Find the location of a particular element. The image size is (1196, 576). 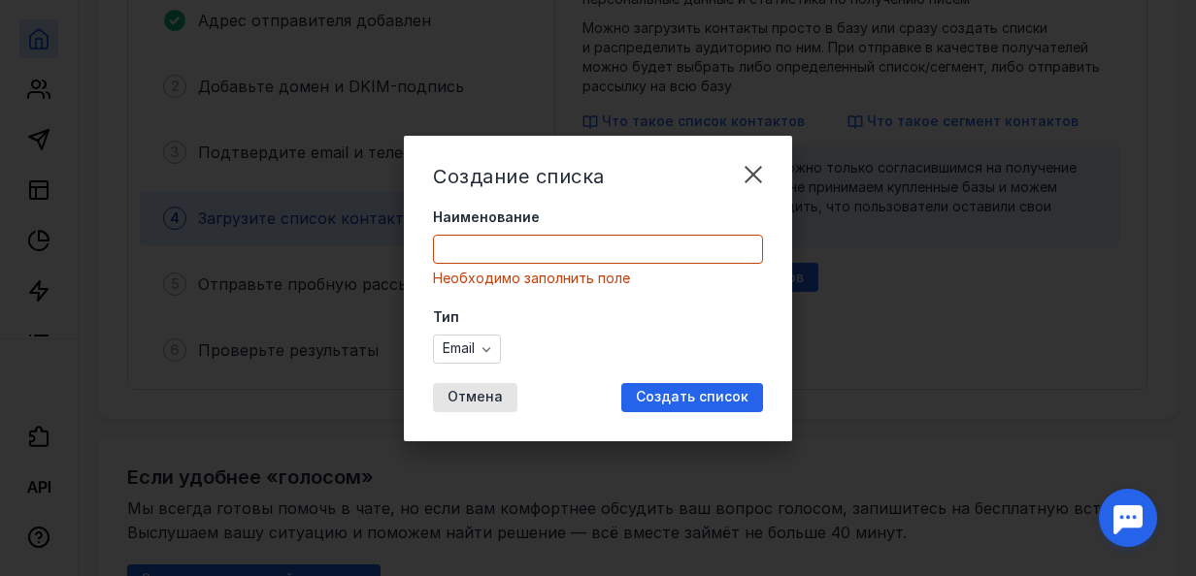

span: Email is located at coordinates (458, 348).